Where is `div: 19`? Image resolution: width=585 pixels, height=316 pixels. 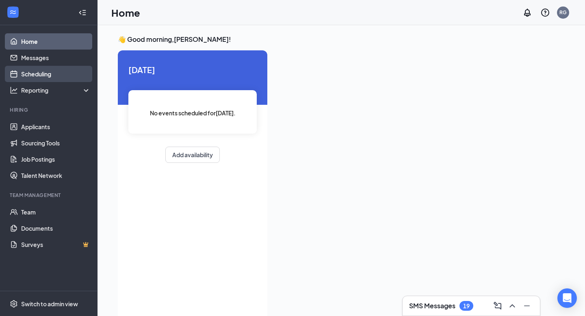 div: 19 is located at coordinates (467, 306).